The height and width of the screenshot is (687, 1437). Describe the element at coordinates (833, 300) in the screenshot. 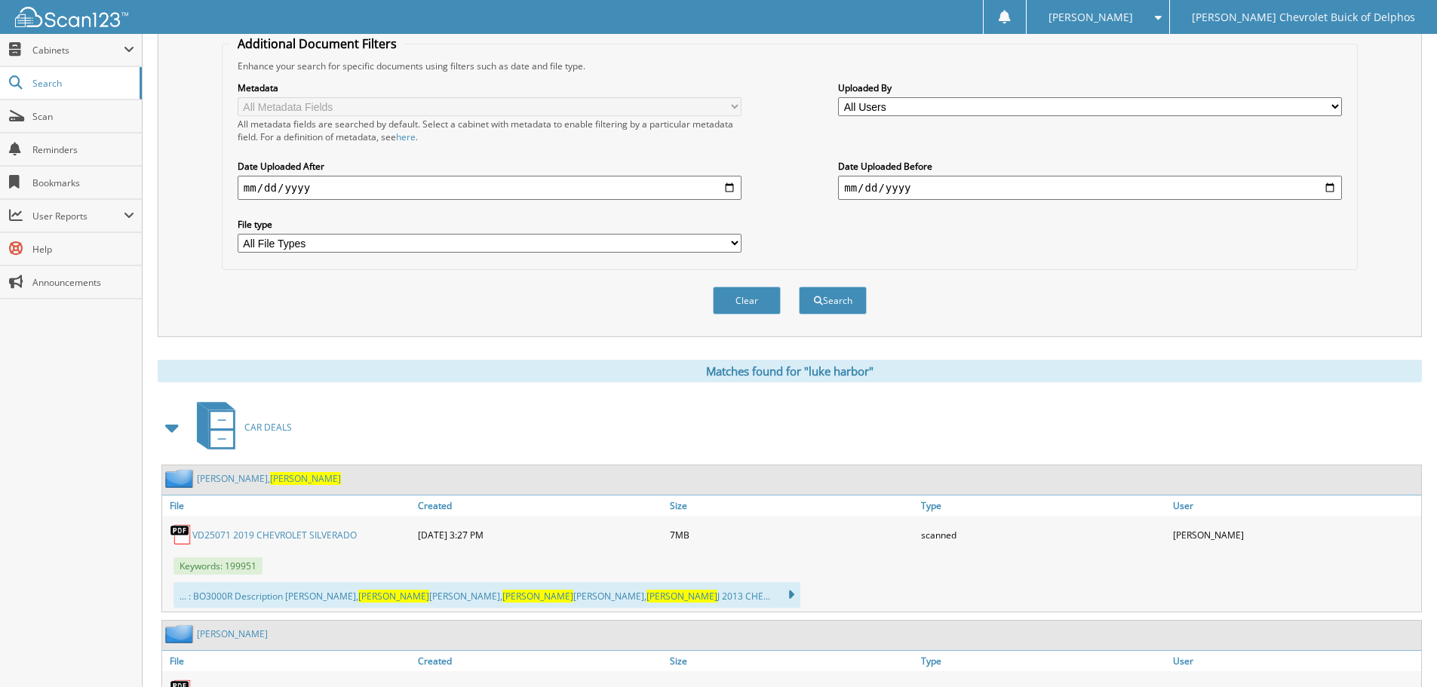

I see `button: Search` at that location.